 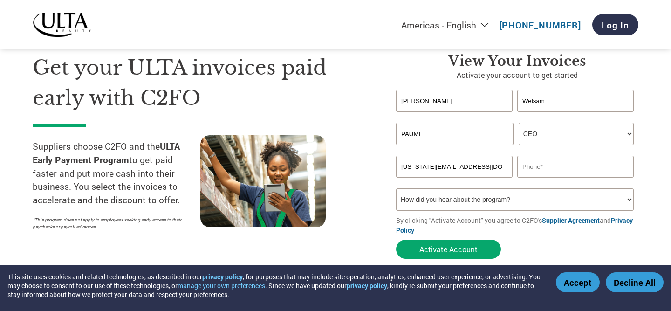 I want to click on div: Inavlid Email Address, so click(x=454, y=181).